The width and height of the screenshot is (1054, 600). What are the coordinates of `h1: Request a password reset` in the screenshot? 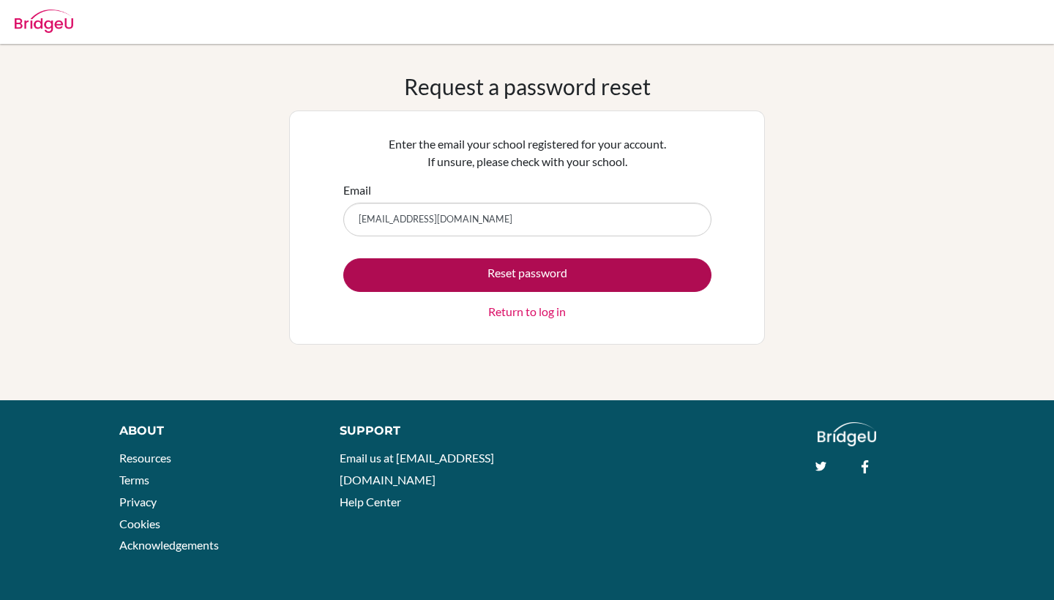 It's located at (527, 86).